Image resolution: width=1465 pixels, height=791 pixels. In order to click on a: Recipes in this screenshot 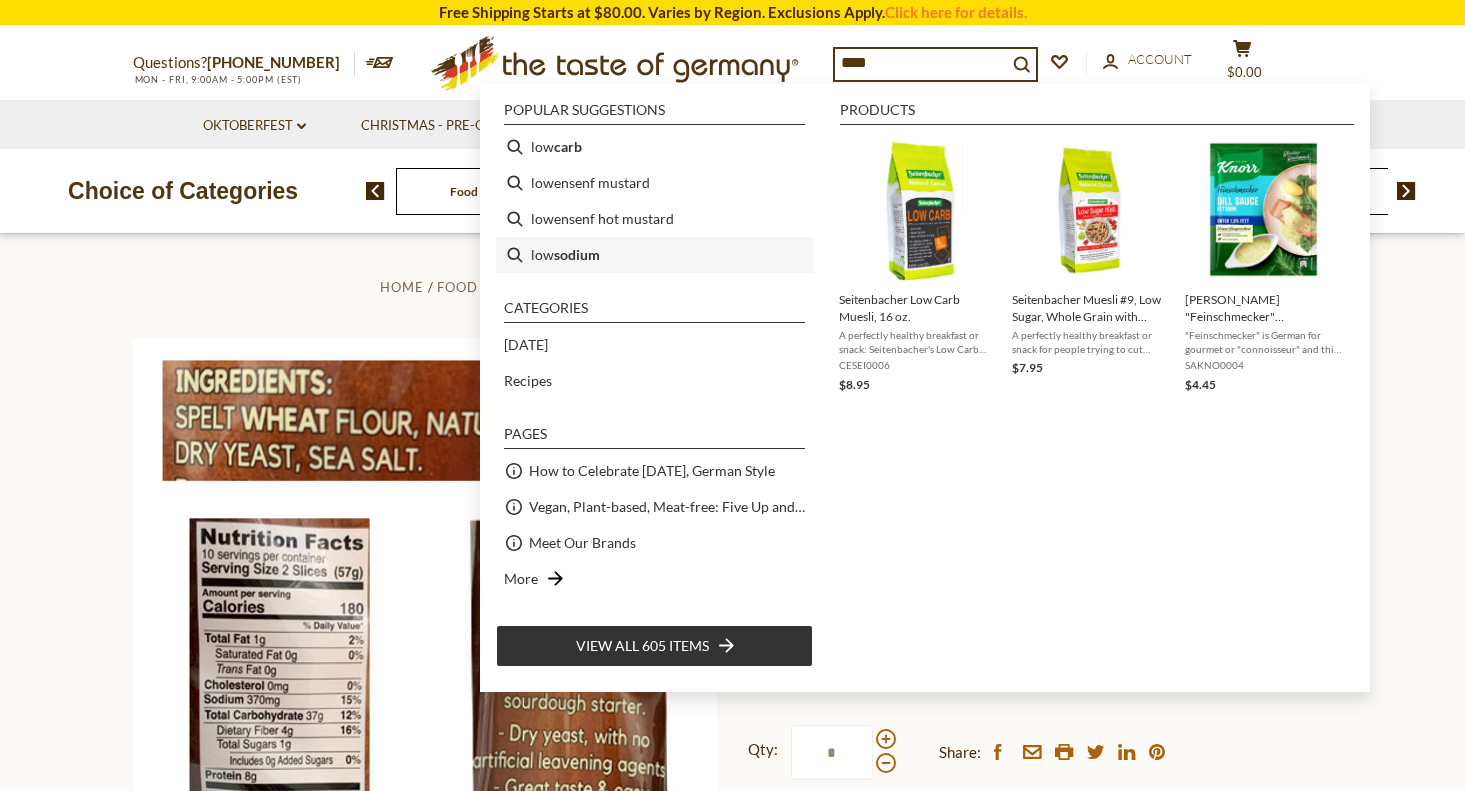, I will do `click(528, 380)`.